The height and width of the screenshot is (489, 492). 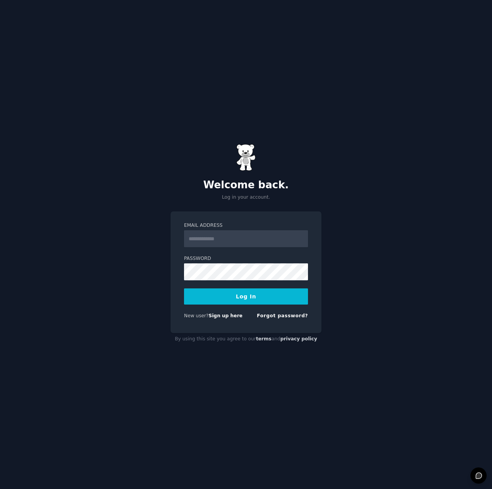 I want to click on label: Password, so click(x=246, y=259).